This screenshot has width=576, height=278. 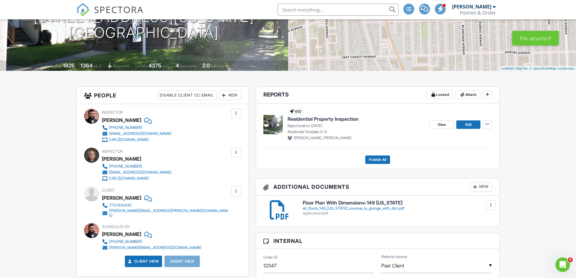 What do you see at coordinates (98, 66) in the screenshot?
I see `span: sq. ft.` at bounding box center [98, 66].